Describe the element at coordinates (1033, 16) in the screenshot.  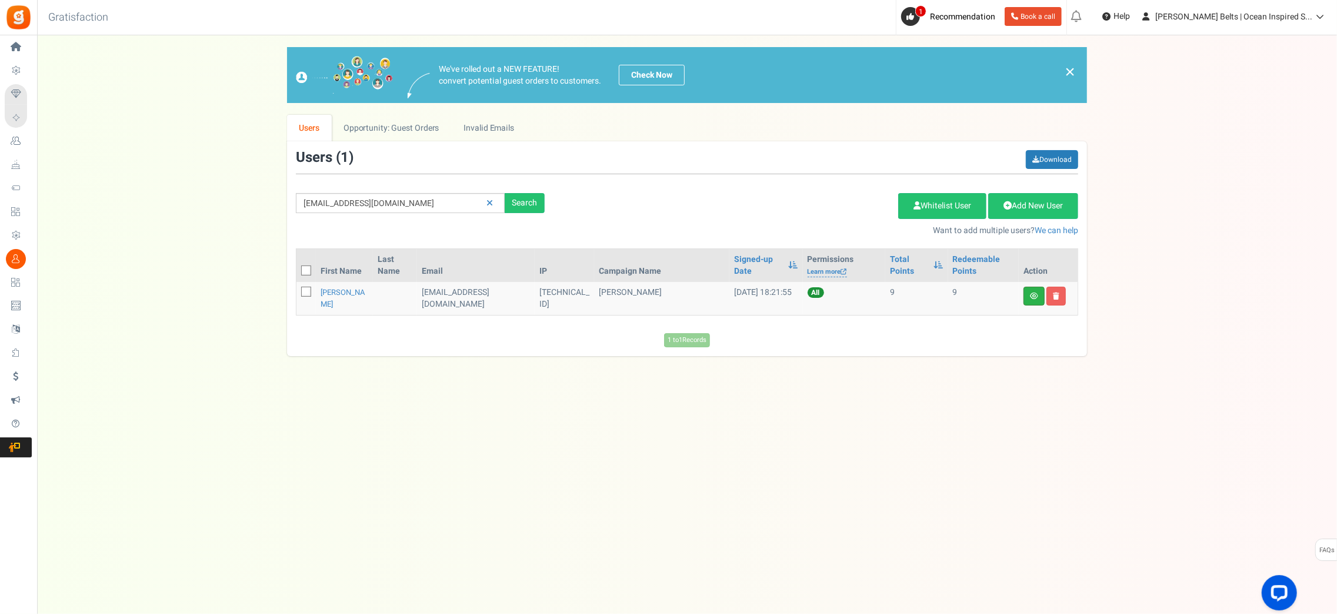
I see `a: Book a call` at that location.